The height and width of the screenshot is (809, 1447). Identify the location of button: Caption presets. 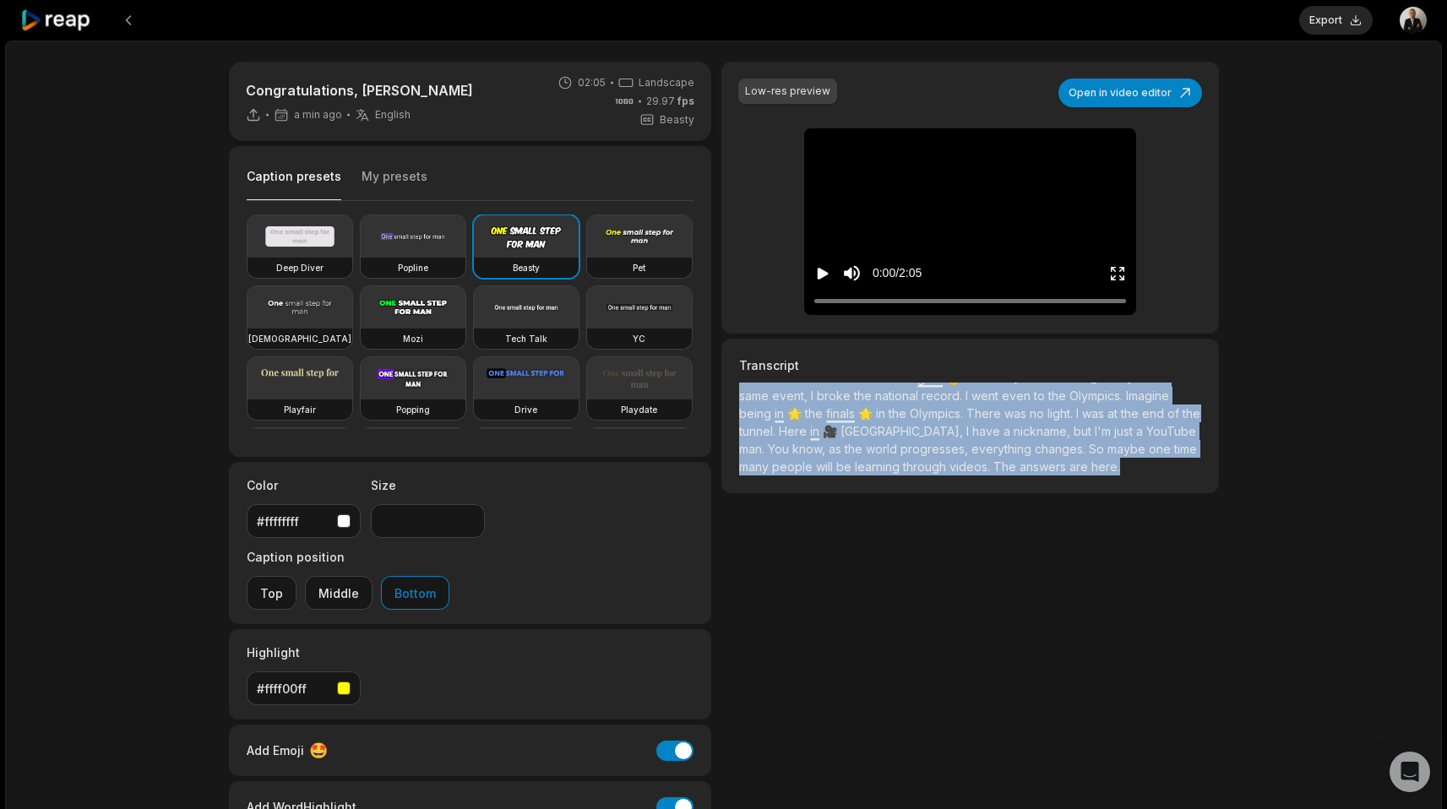
(294, 184).